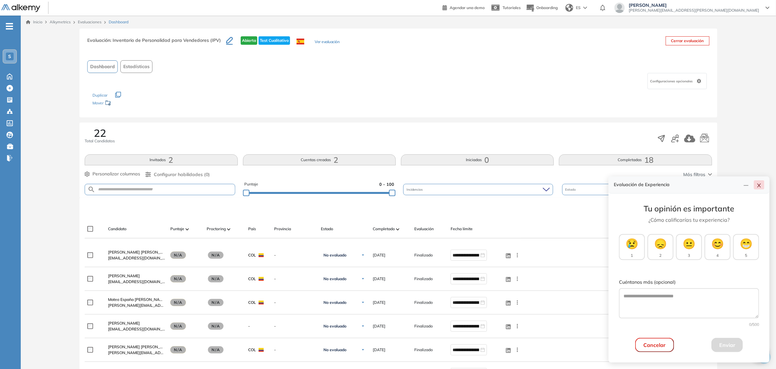 The width and height of the screenshot is (776, 369). What do you see at coordinates (677, 185) in the screenshot?
I see `h4: Evaluación de Experiencia` at bounding box center [677, 185].